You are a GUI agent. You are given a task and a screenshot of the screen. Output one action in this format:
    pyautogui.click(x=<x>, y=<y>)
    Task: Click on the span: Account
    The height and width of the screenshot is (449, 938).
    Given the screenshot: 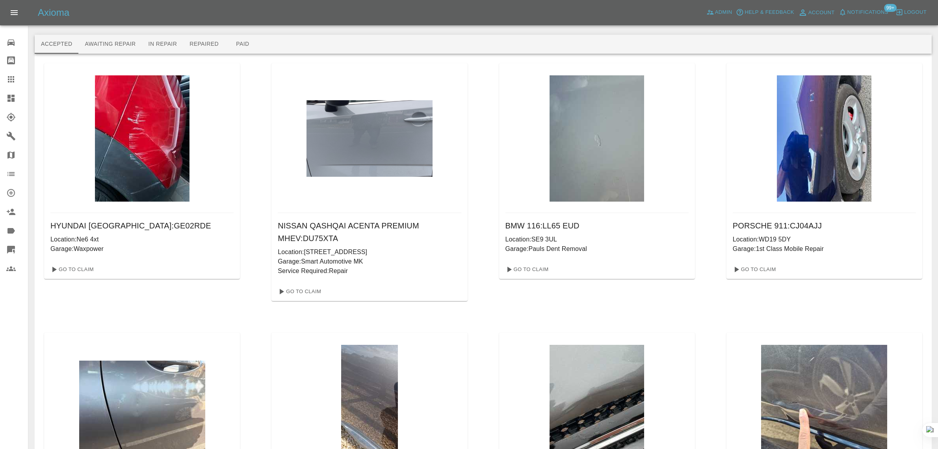 What is the action you would take?
    pyautogui.click(x=822, y=13)
    